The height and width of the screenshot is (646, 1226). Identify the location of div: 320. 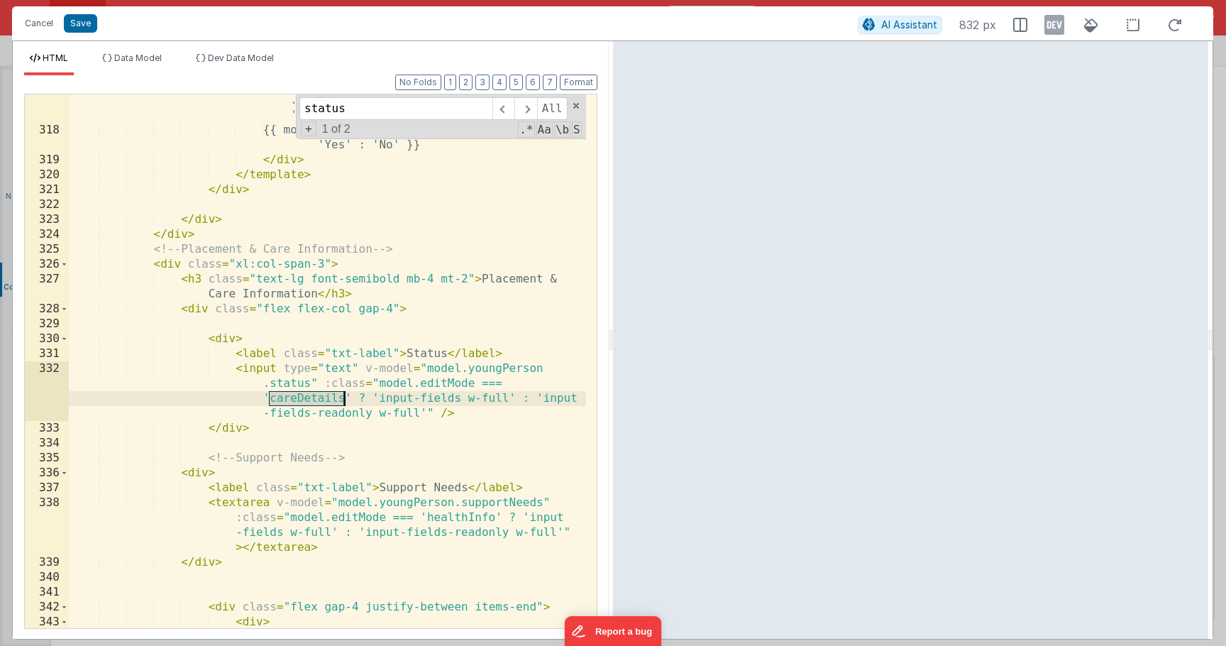
(47, 175).